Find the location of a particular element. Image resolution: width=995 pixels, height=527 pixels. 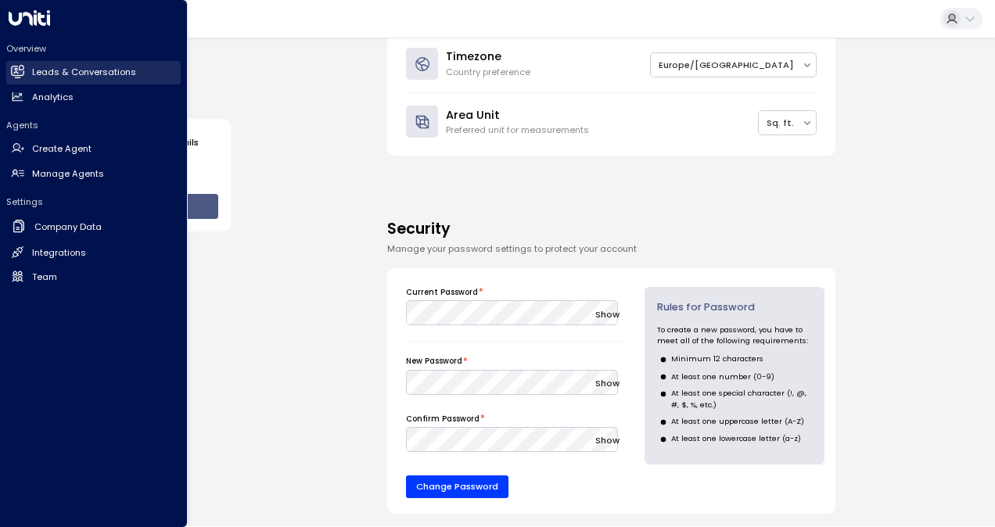

button: Change Password is located at coordinates (457, 487).